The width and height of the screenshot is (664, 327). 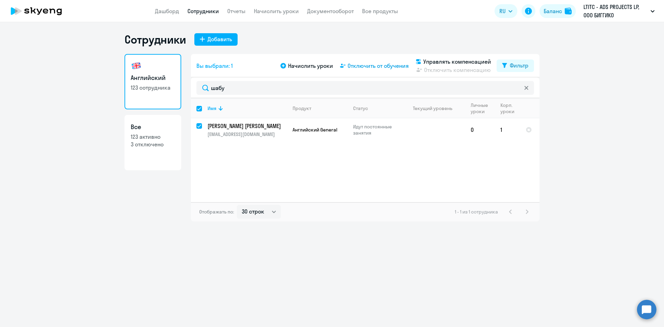 What do you see at coordinates (217, 212) in the screenshot?
I see `span: Отображать по:` at bounding box center [217, 212].